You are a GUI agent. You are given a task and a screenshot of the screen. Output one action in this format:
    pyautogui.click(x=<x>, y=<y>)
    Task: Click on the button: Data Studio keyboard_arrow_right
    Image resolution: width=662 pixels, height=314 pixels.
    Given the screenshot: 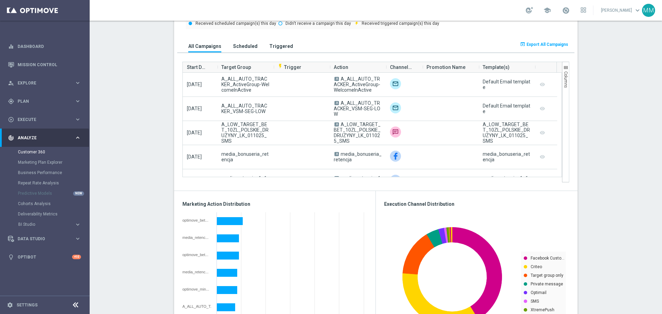 What is the action you would take?
    pyautogui.click(x=44, y=239)
    